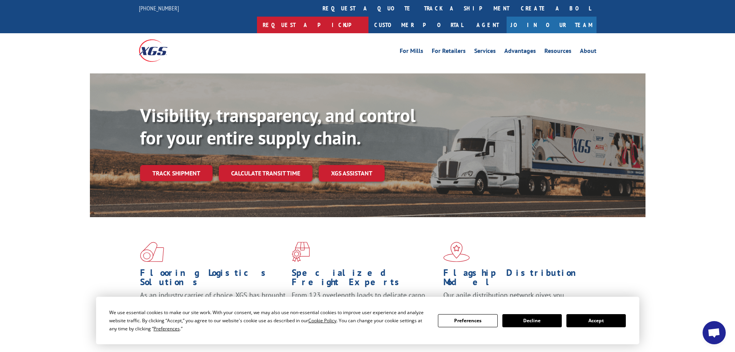 The width and height of the screenshot is (735, 352). What do you see at coordinates (516, 279) in the screenshot?
I see `h1: Flagship Distribution Model` at bounding box center [516, 279].